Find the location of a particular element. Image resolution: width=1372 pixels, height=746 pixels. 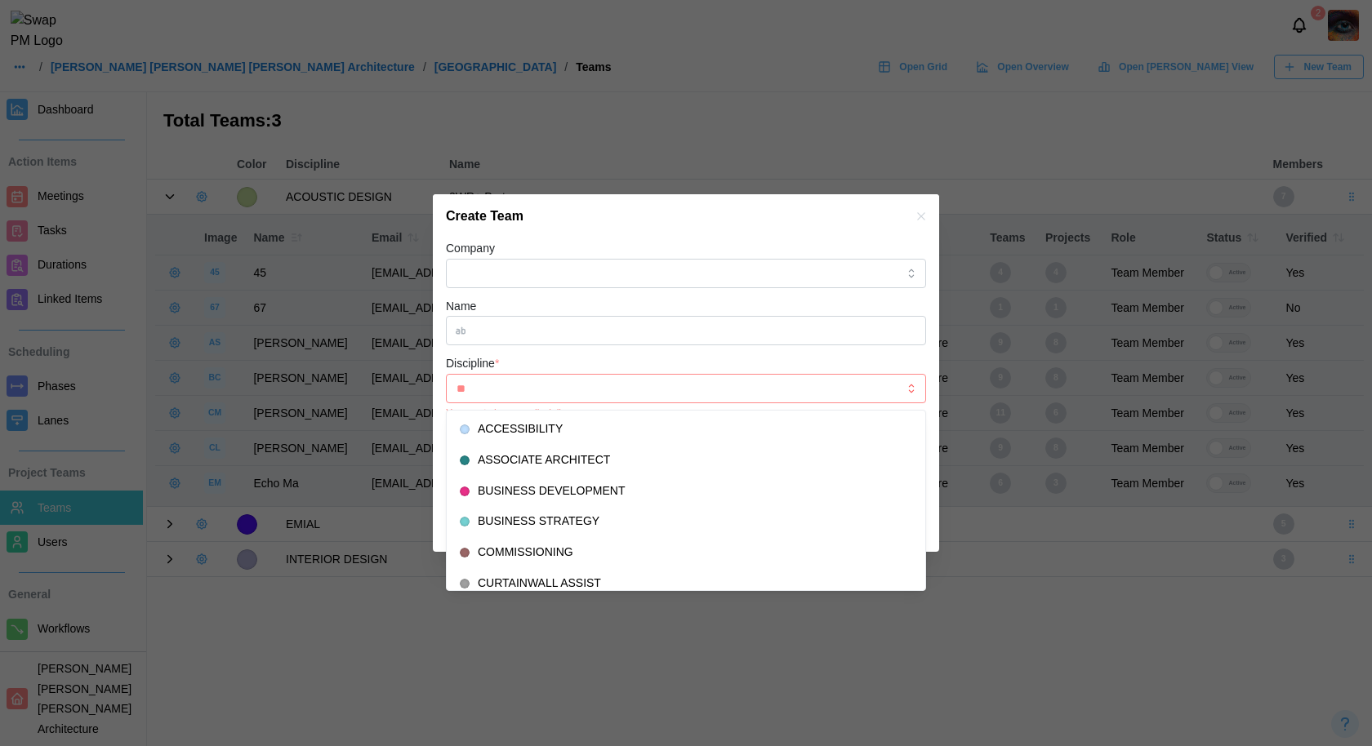

div: ACCESSIBILITY is located at coordinates (520, 429).